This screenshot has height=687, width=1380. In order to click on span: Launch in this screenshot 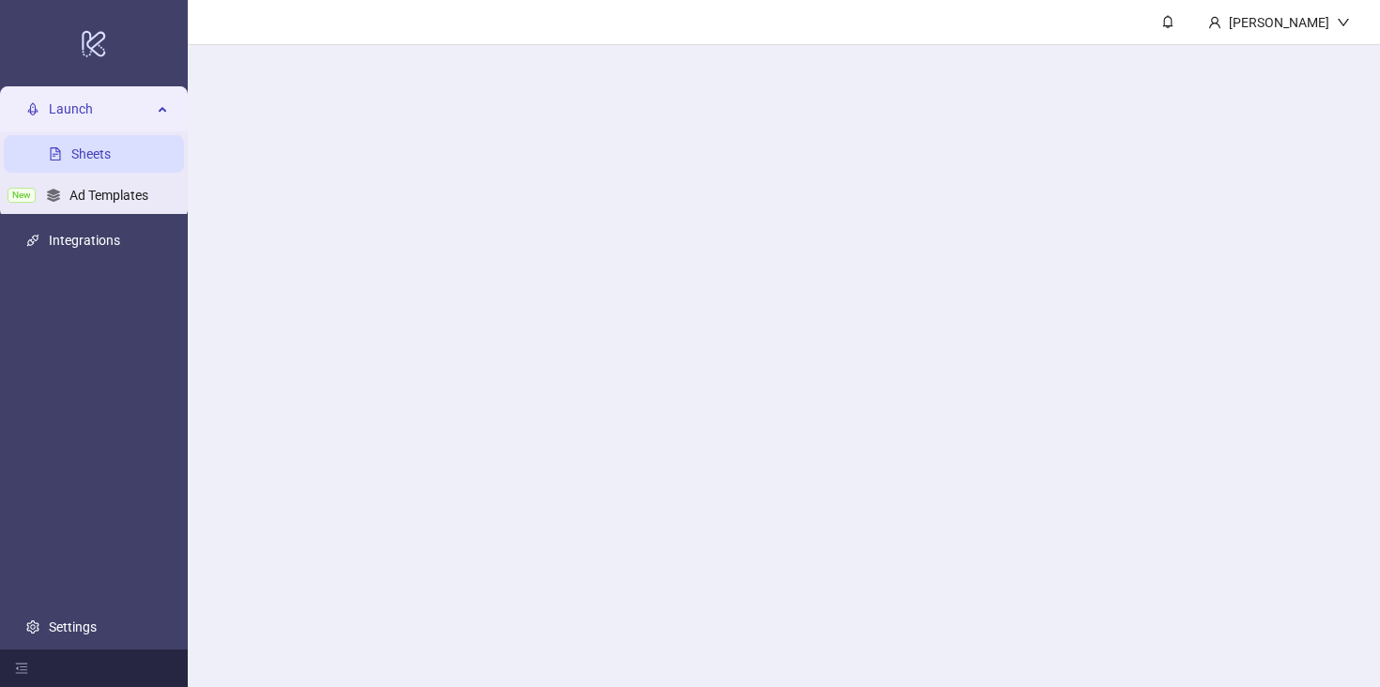, I will do `click(100, 109)`.